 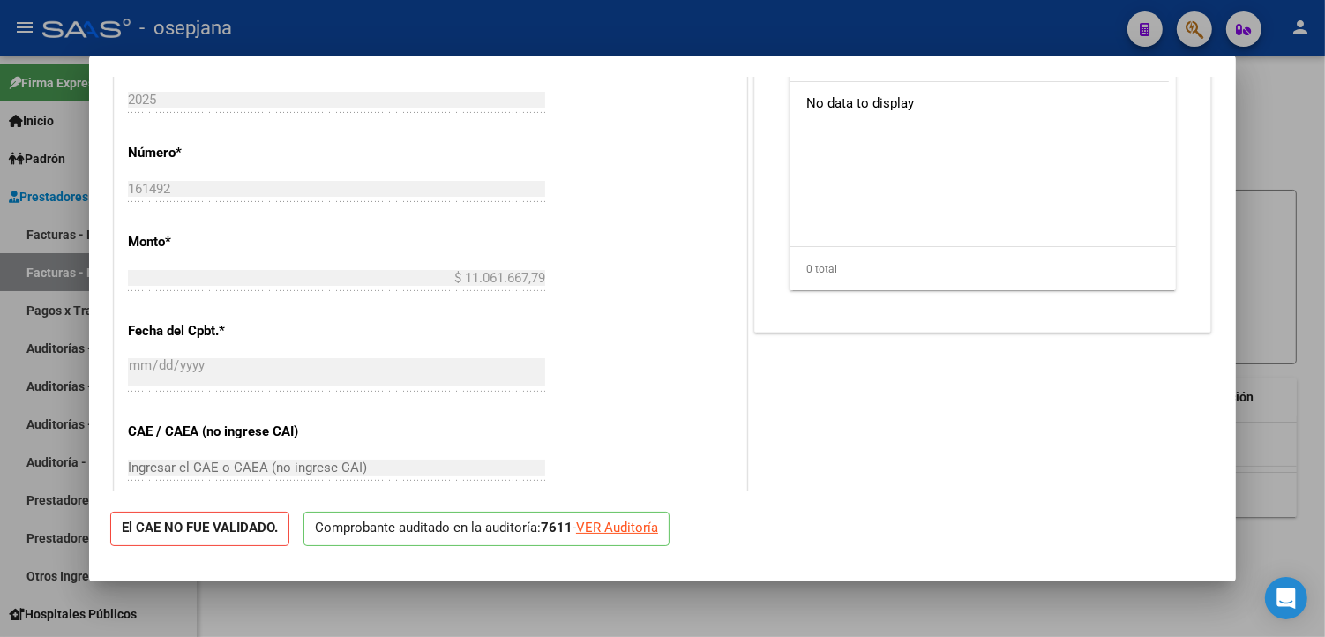 I want to click on p: Fecha del Cpbt., so click(x=219, y=331).